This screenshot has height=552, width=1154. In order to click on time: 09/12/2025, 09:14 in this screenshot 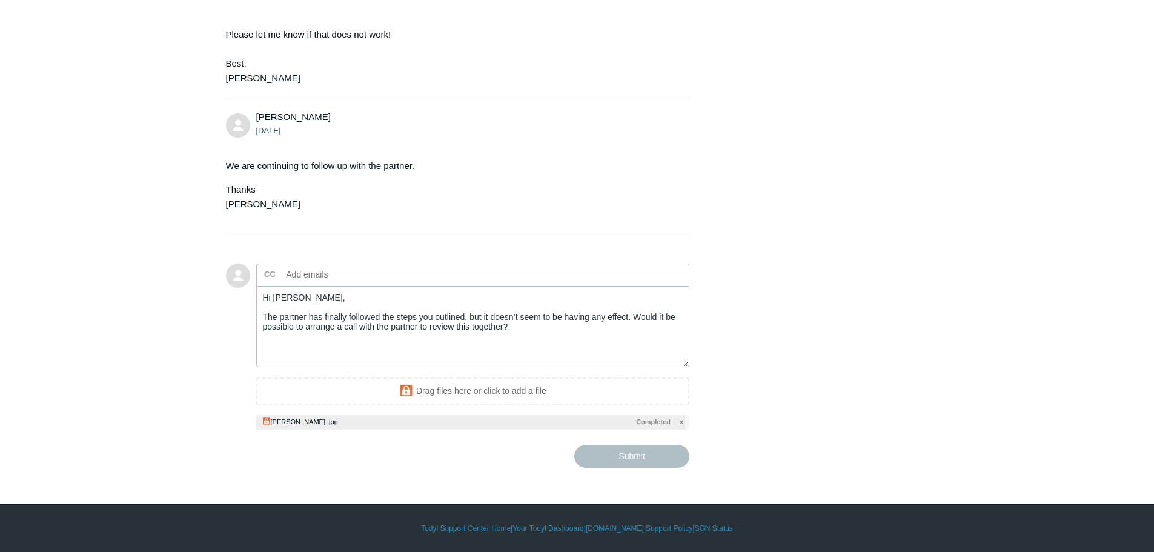, I will do `click(268, 130)`.